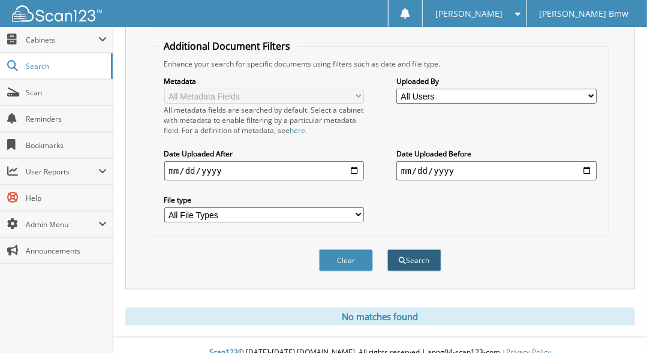 Image resolution: width=647 pixels, height=353 pixels. Describe the element at coordinates (346, 260) in the screenshot. I see `button: Clear` at that location.